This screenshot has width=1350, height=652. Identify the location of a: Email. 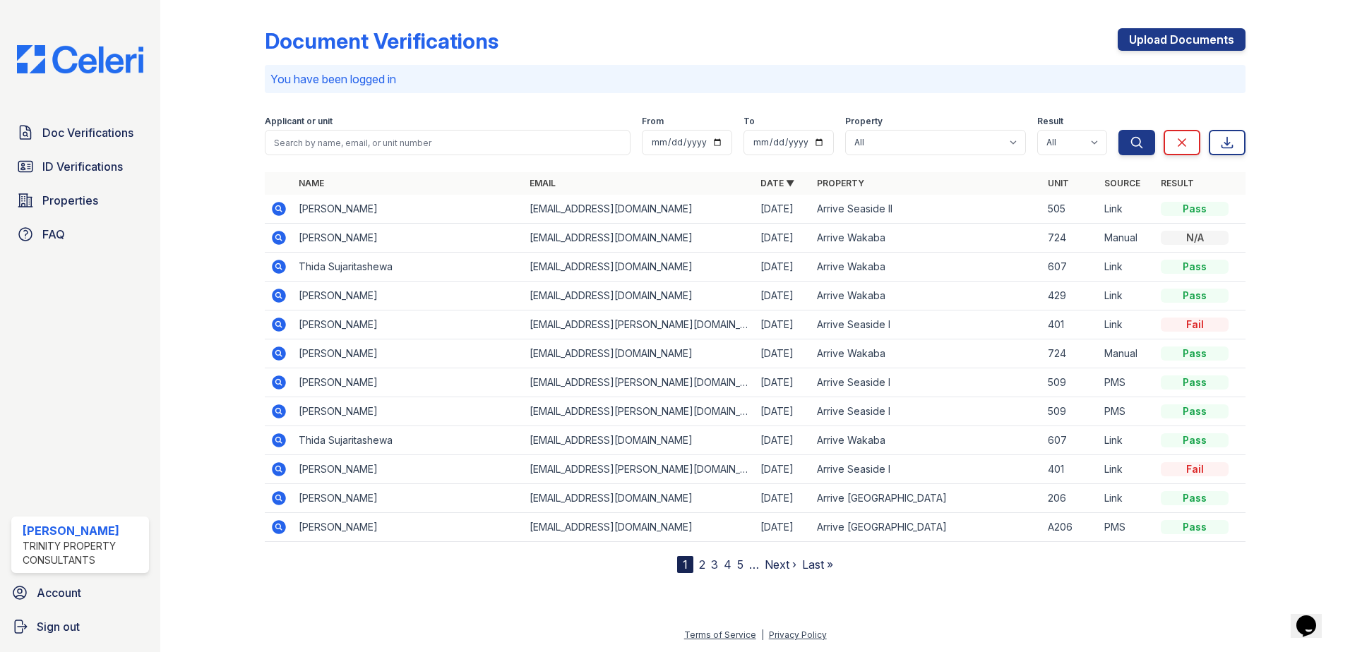
(542, 183).